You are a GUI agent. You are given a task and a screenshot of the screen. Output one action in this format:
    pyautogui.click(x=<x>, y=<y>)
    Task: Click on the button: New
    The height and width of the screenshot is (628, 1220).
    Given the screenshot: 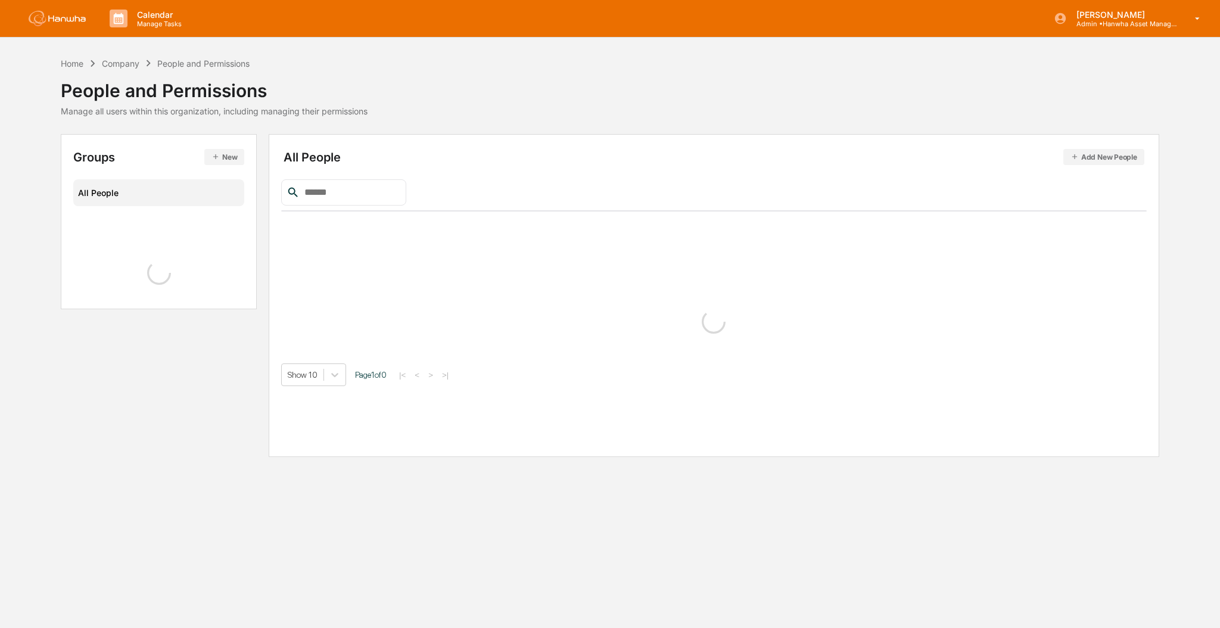 What is the action you would take?
    pyautogui.click(x=224, y=157)
    